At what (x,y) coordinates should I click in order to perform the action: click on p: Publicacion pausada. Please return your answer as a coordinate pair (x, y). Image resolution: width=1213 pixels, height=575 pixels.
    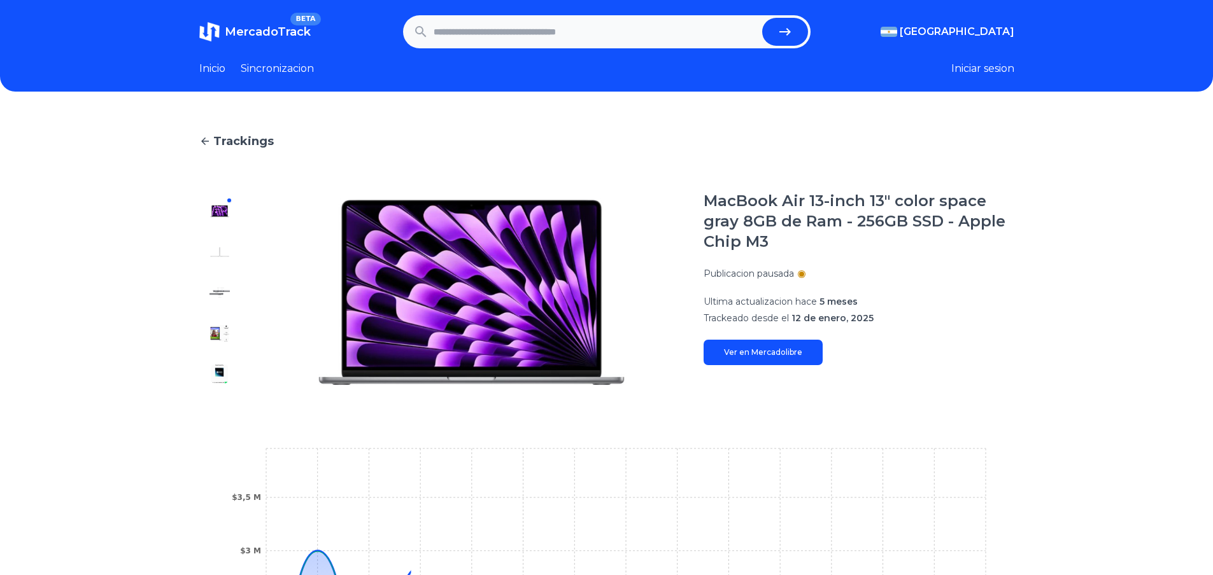
    Looking at the image, I should click on (749, 274).